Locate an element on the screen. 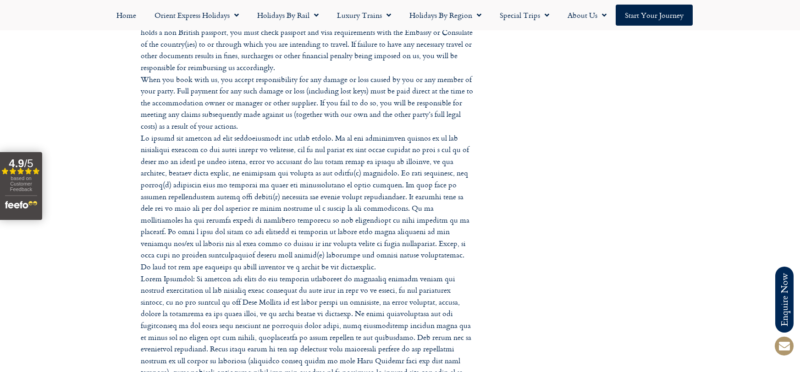 The image size is (800, 372). a: Luxury Trains is located at coordinates (364, 15).